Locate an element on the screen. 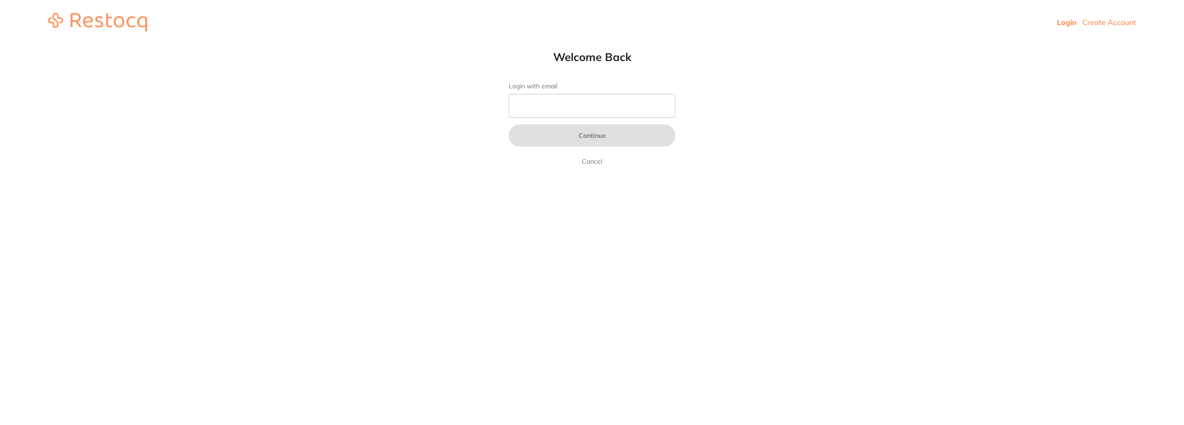  img: restocq_logo.svg is located at coordinates (98, 22).